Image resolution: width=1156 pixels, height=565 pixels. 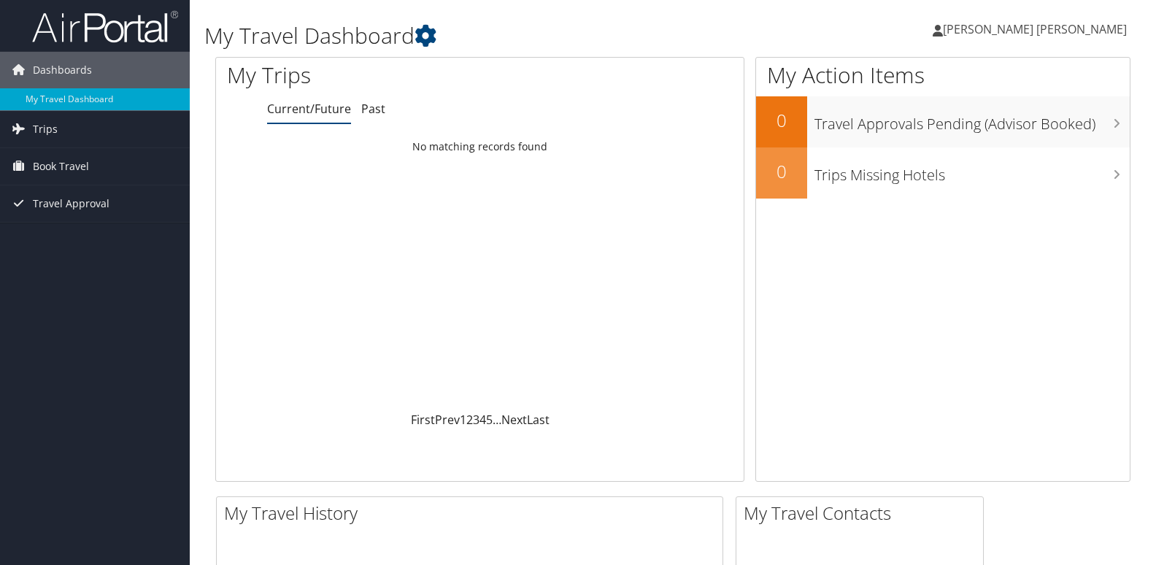 What do you see at coordinates (373, 109) in the screenshot?
I see `a: Past` at bounding box center [373, 109].